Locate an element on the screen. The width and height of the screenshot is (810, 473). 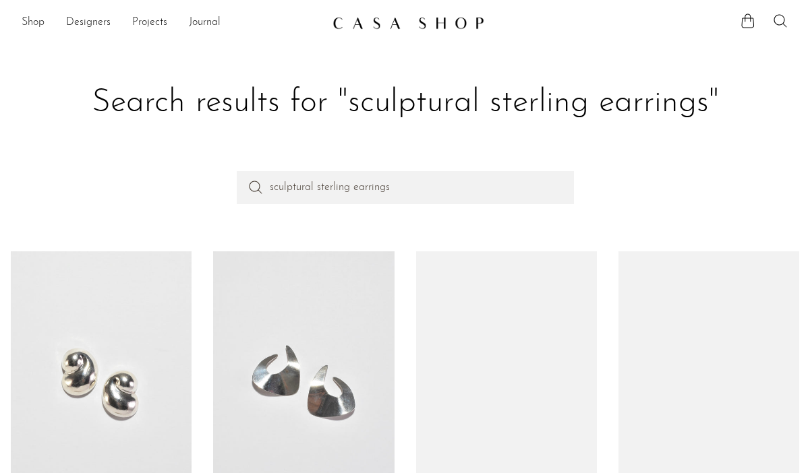
input: Perform a search is located at coordinates (405, 187).